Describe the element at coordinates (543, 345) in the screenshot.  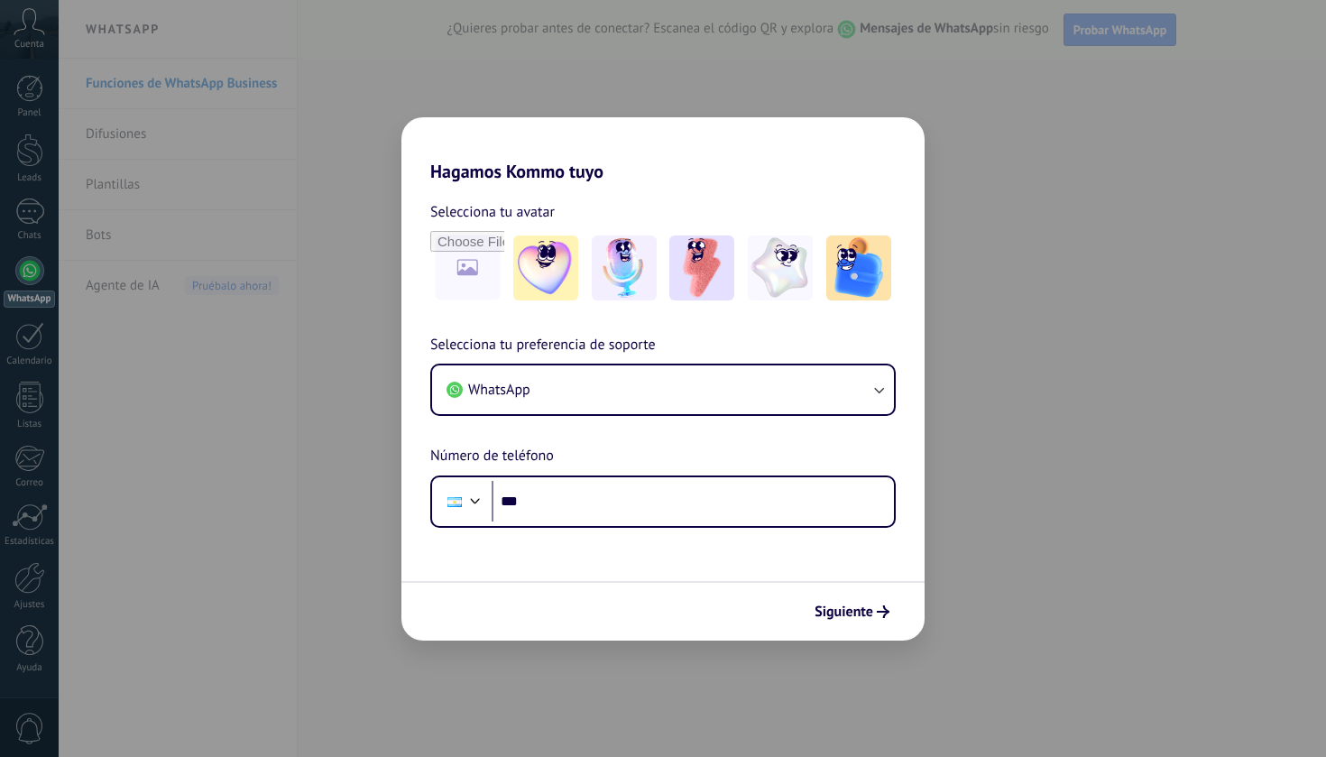
I see `span: Selecciona tu preferencia de soporte` at that location.